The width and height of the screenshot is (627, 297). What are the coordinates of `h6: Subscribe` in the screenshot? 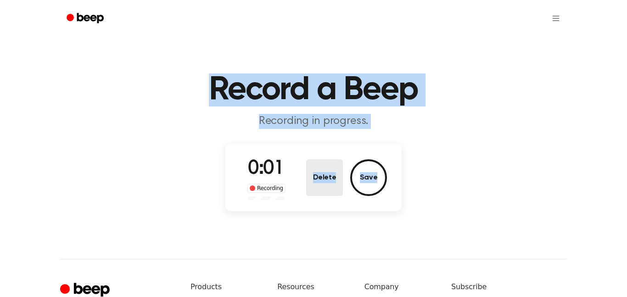 It's located at (509, 287).